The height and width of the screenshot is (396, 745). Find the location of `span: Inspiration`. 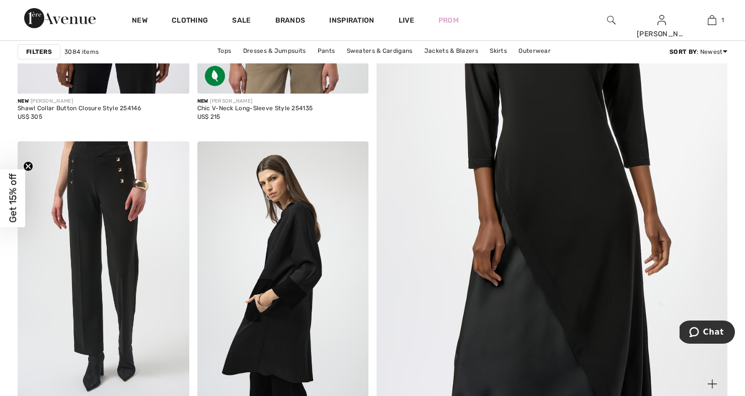

span: Inspiration is located at coordinates (352, 21).